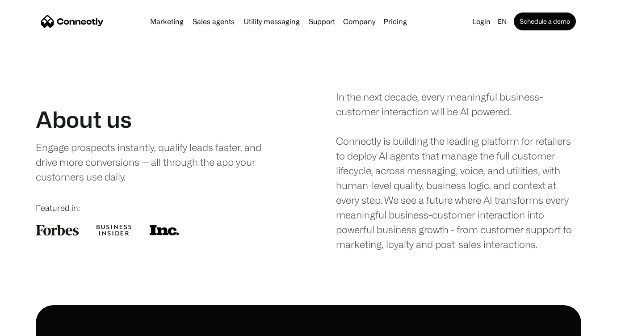  Describe the element at coordinates (214, 21) in the screenshot. I see `a: Sales agents` at that location.